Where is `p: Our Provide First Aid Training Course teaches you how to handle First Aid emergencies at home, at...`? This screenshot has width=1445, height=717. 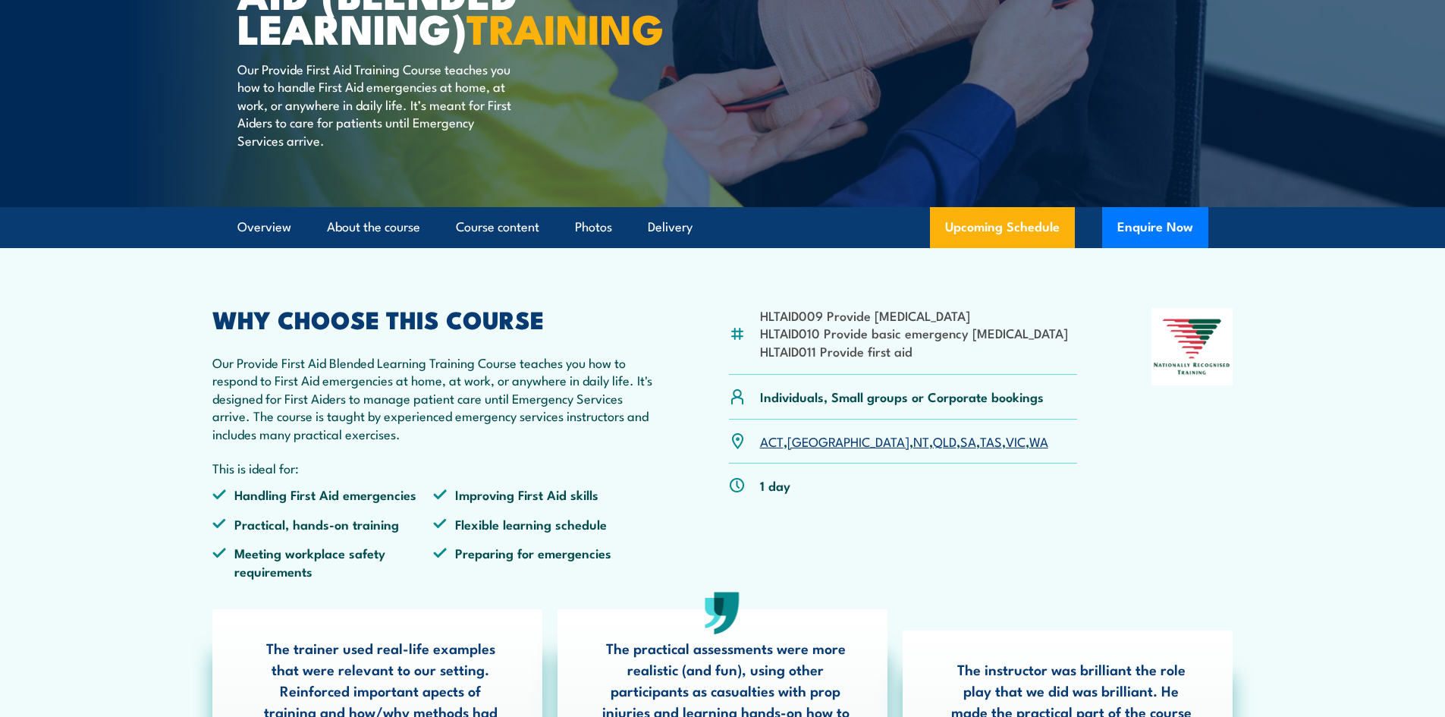 p: Our Provide First Aid Training Course teaches you how to handle First Aid emergencies at home, at... is located at coordinates (375, 104).